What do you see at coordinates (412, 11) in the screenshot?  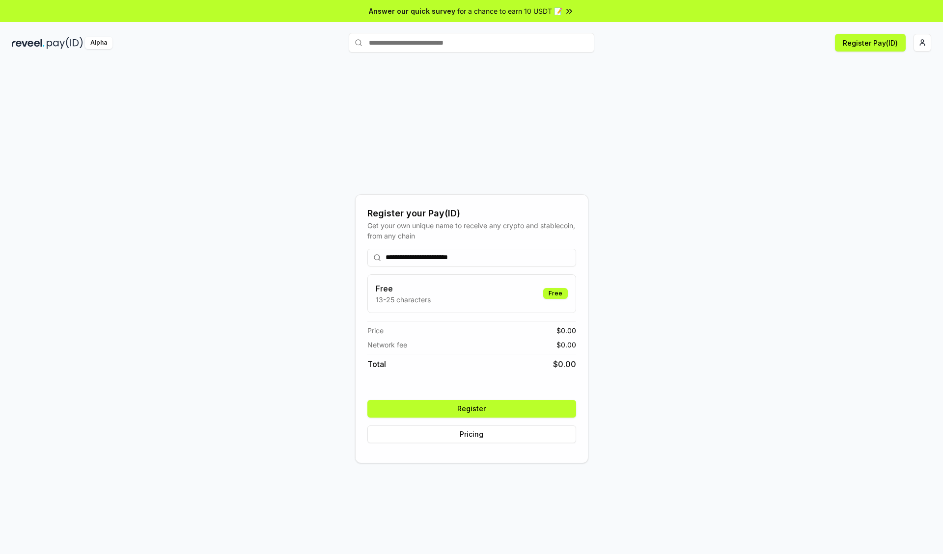 I see `span: Answer our quick survey` at bounding box center [412, 11].